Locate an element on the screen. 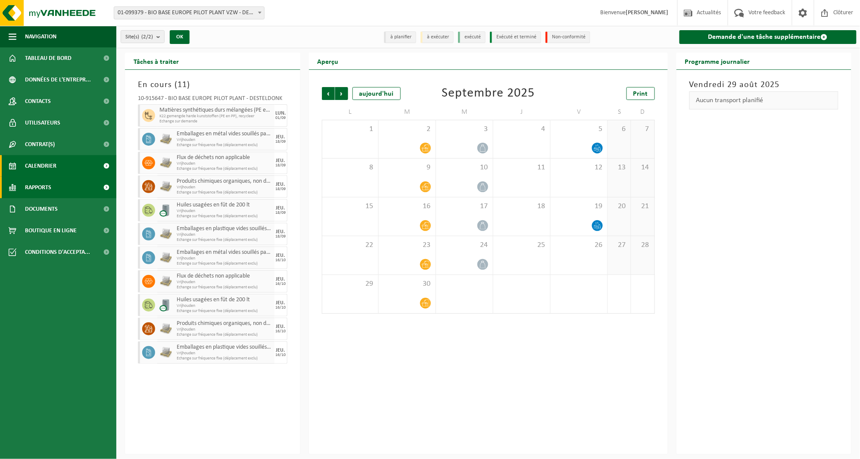 The width and height of the screenshot is (860, 459). span: 4 is located at coordinates (522, 129).